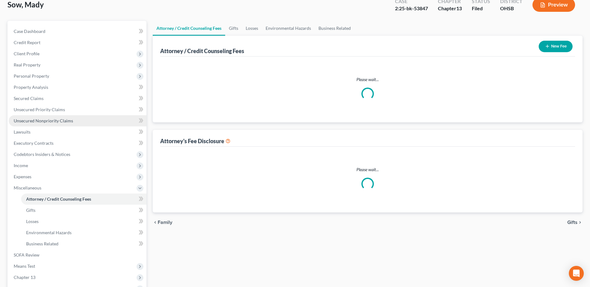 This screenshot has width=590, height=287. What do you see at coordinates (412, 8) in the screenshot?
I see `div: 2:25-bk-53847` at bounding box center [412, 8].